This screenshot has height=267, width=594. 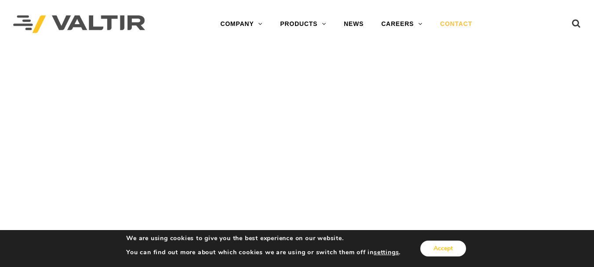 What do you see at coordinates (264, 253) in the screenshot?
I see `p: You can find out more about which cookies we are using or switch them off in .` at bounding box center [264, 253].